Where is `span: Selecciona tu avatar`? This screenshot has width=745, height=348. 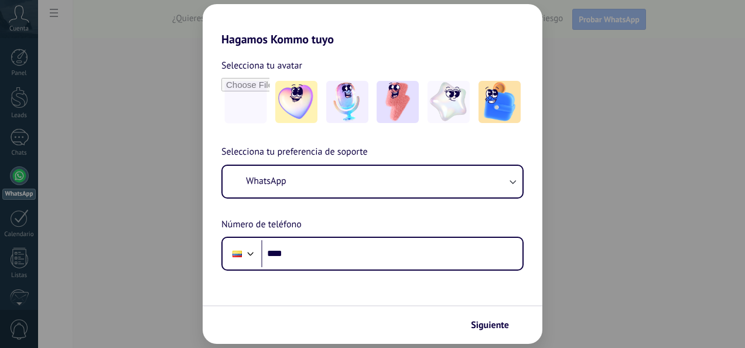
span: Selecciona tu avatar is located at coordinates (262, 66).